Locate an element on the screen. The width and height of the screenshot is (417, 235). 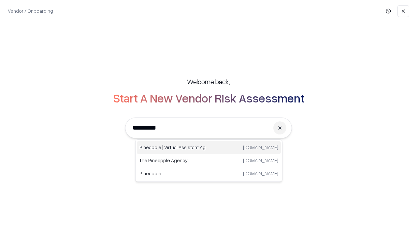
p: Pineapple | Virtual Assistant Agency is located at coordinates (174, 147).